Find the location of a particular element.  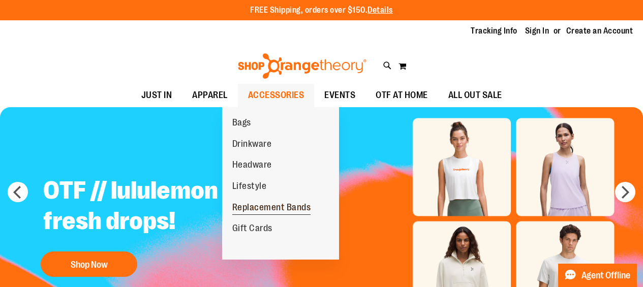

span: Lifestyle is located at coordinates (249, 187).